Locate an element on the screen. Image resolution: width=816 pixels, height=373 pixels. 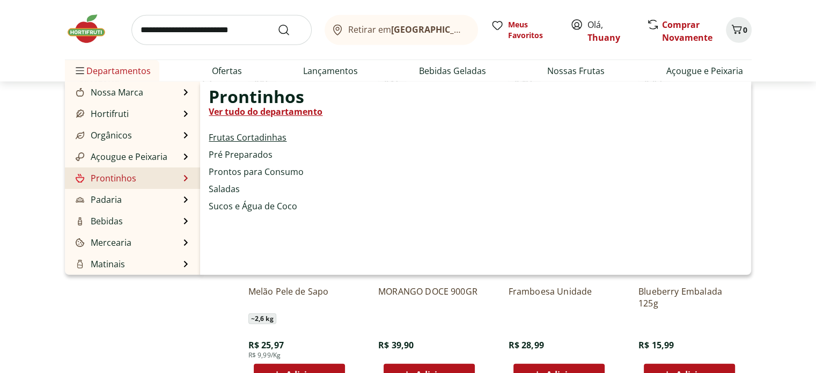
p: Melão Pele de Sapo is located at coordinates (299, 297).